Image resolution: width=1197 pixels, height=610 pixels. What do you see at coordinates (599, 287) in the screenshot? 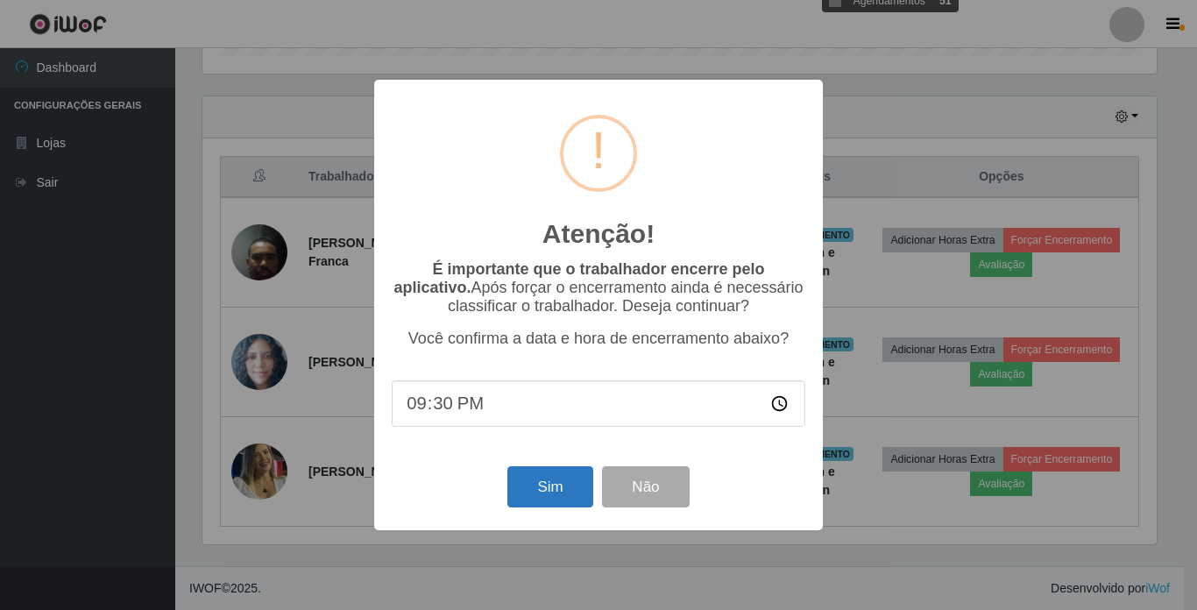
I see `p: Após forçar o encerramento ainda é necessário classificar o trabalhador. Deseja continuar?` at bounding box center [599, 287].